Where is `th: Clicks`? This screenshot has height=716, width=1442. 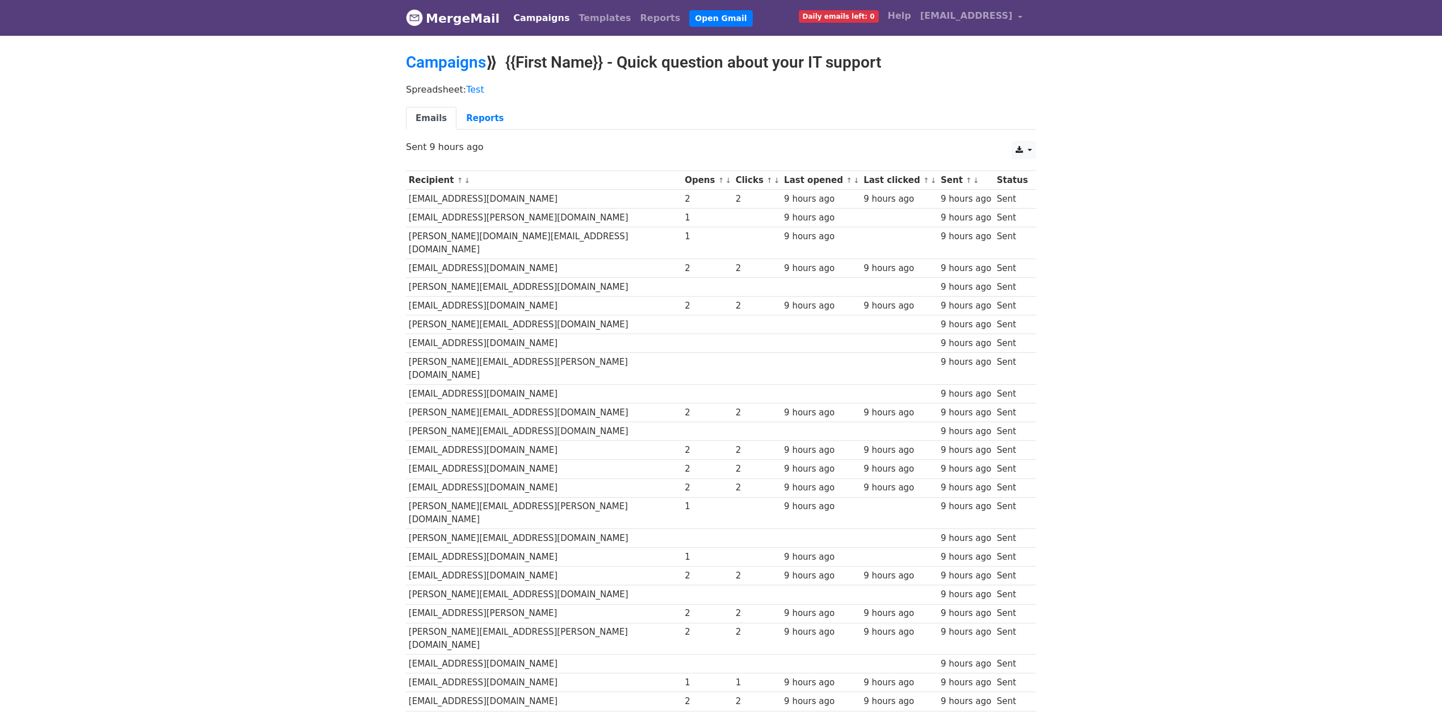
th: Clicks is located at coordinates (757, 180).